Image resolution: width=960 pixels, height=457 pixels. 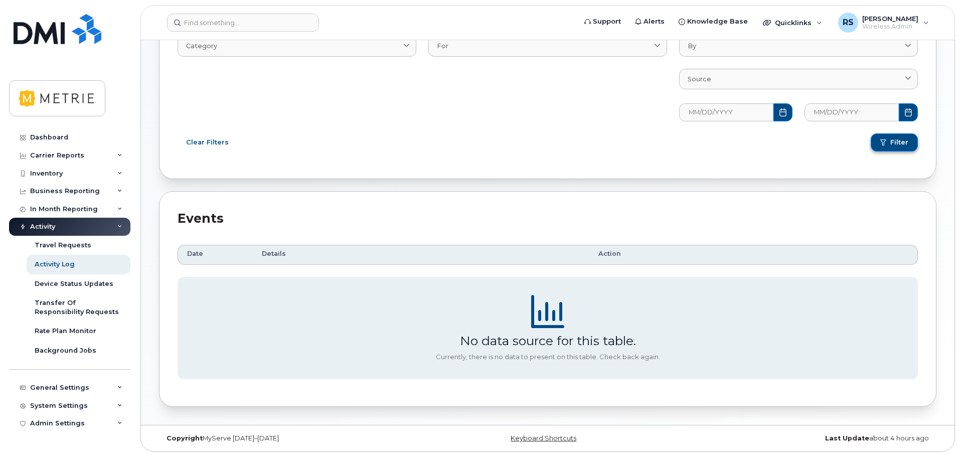 What do you see at coordinates (442, 46) in the screenshot?
I see `span: For` at bounding box center [442, 46].